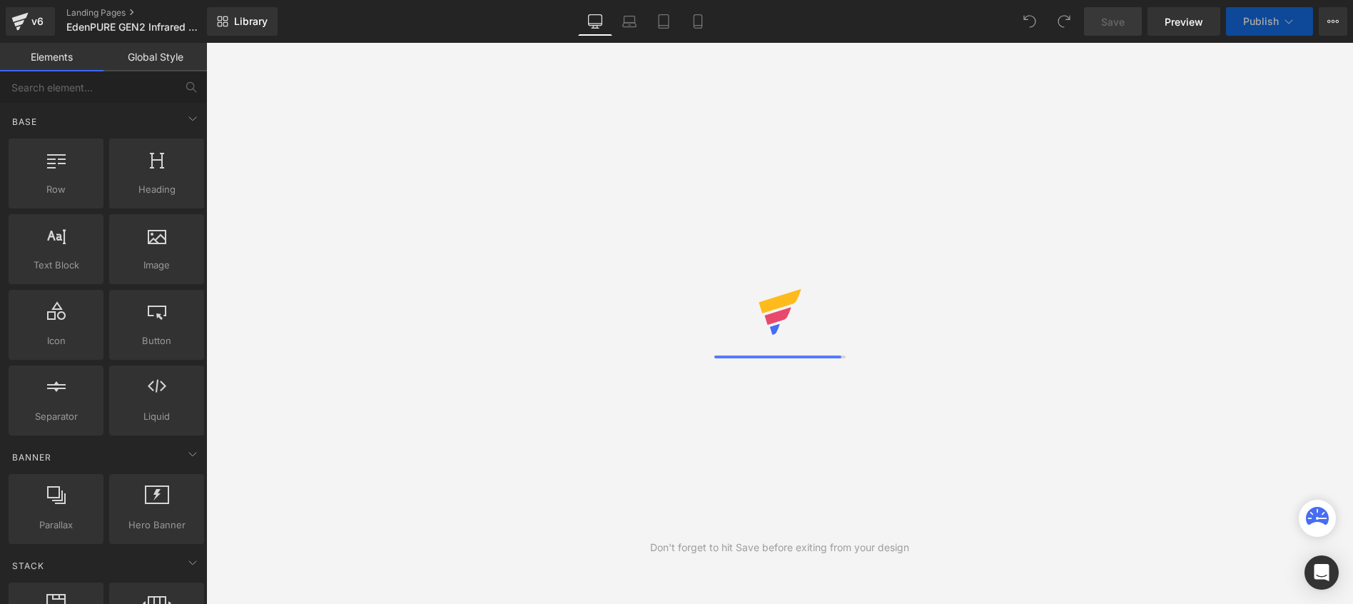 Image resolution: width=1353 pixels, height=604 pixels. What do you see at coordinates (31, 457) in the screenshot?
I see `span: Banner` at bounding box center [31, 457].